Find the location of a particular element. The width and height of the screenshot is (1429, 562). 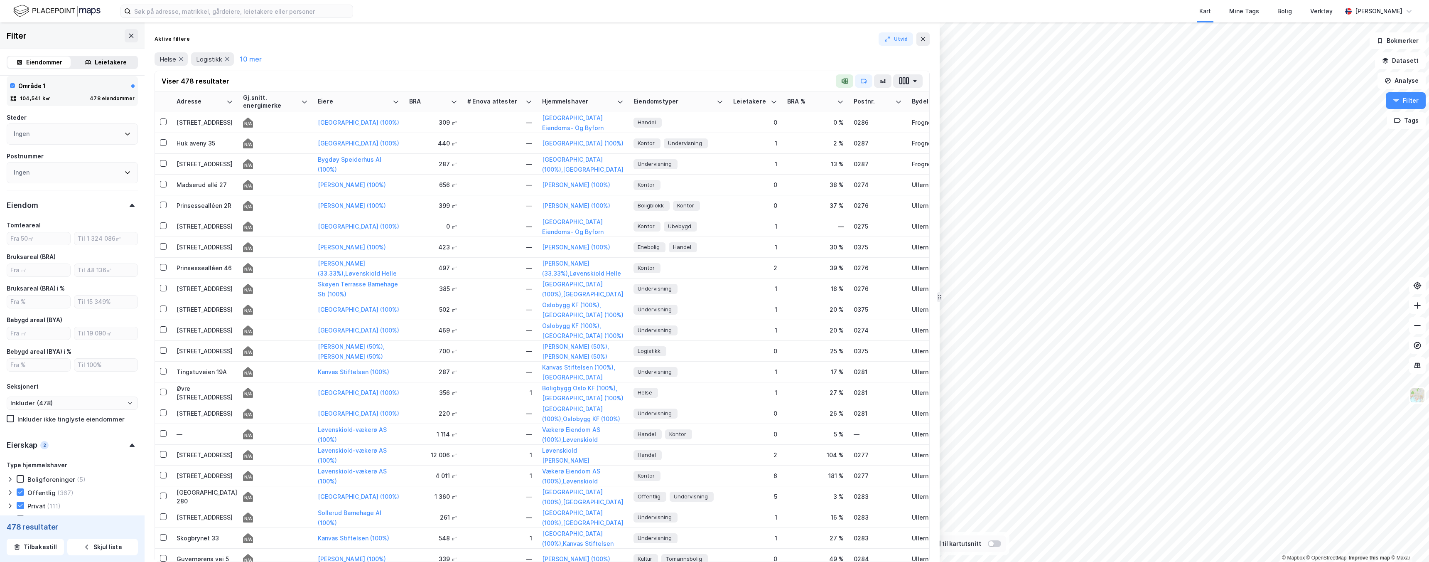

div: Bebygd areal (BYA) is located at coordinates (34, 320).